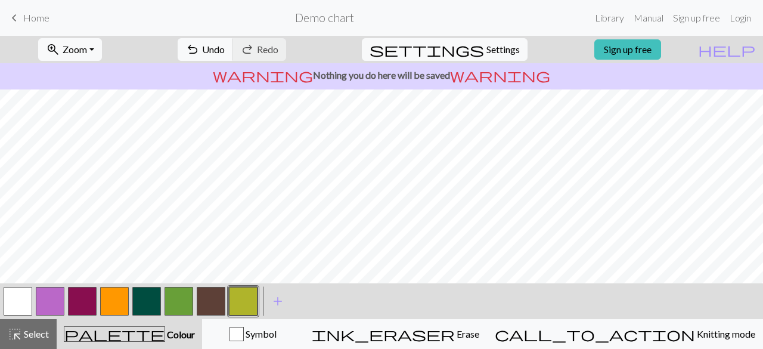 Image resolution: width=763 pixels, height=349 pixels. What do you see at coordinates (53, 49) in the screenshot?
I see `span: zoom_in` at bounding box center [53, 49].